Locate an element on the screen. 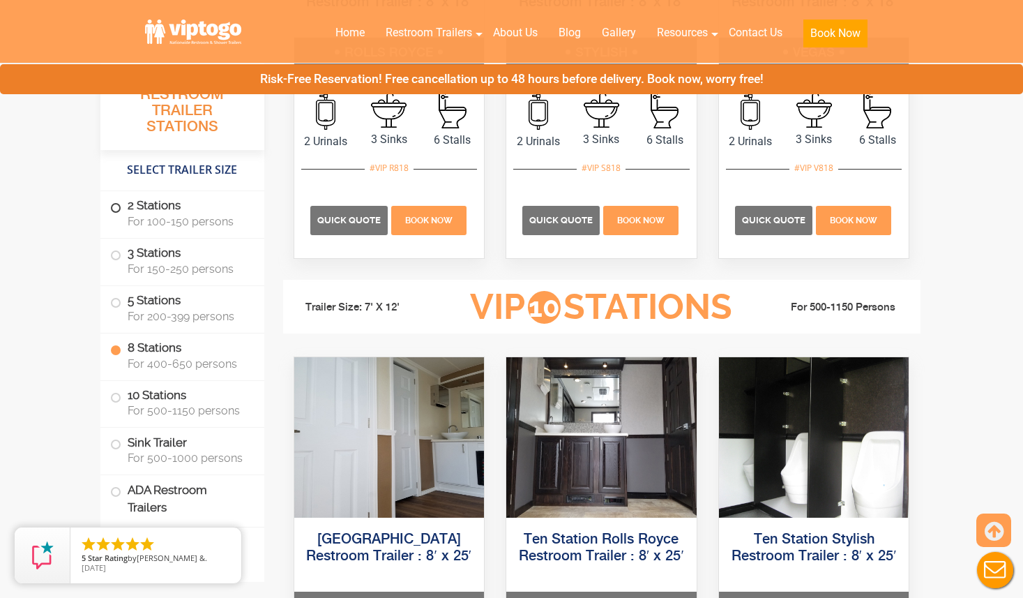 The width and height of the screenshot is (1023, 598). a: Resources is located at coordinates (682, 33).